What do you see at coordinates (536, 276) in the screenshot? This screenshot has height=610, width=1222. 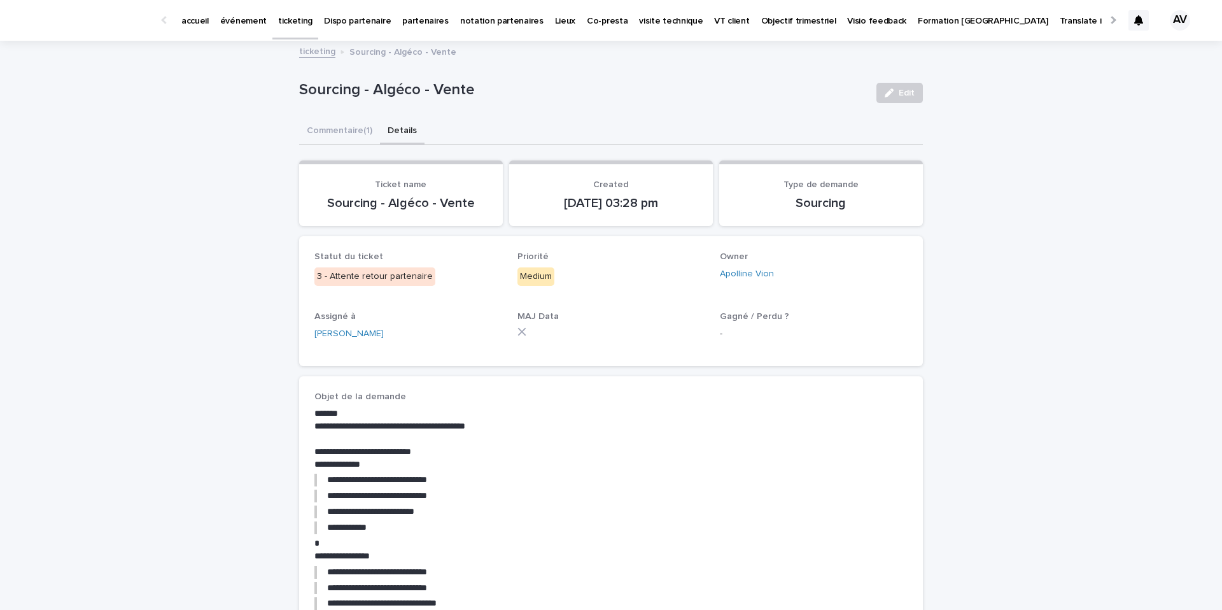 I see `div: Medium` at bounding box center [536, 276].